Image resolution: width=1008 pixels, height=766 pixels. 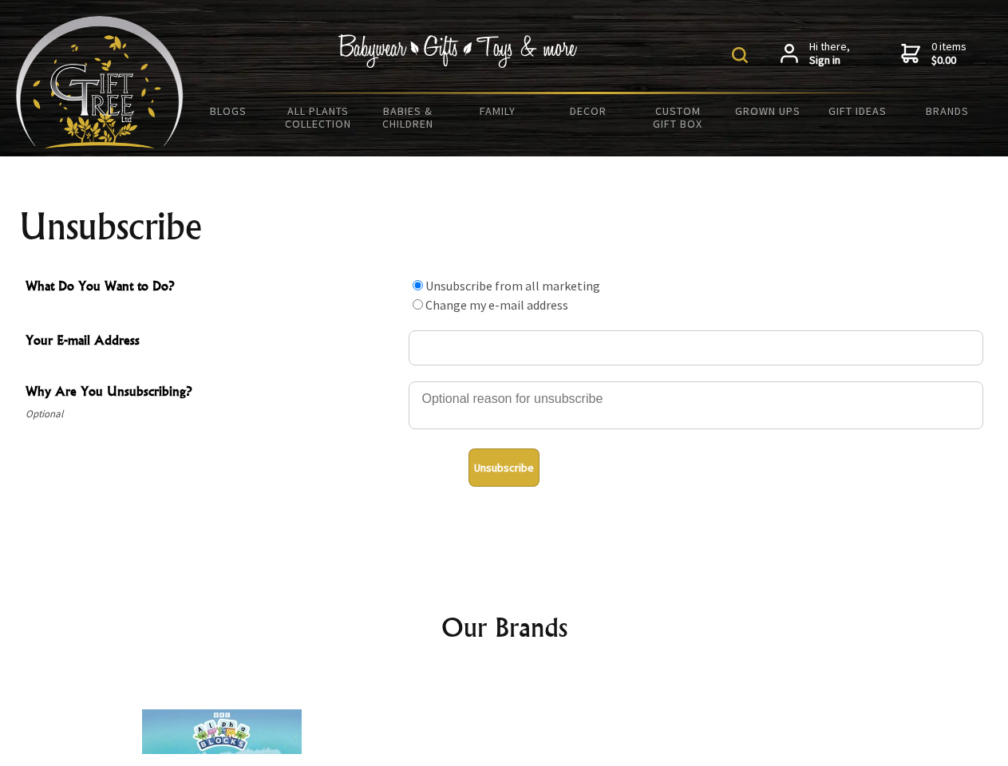 I want to click on span: Why Are You Unsubscribing?, so click(x=213, y=393).